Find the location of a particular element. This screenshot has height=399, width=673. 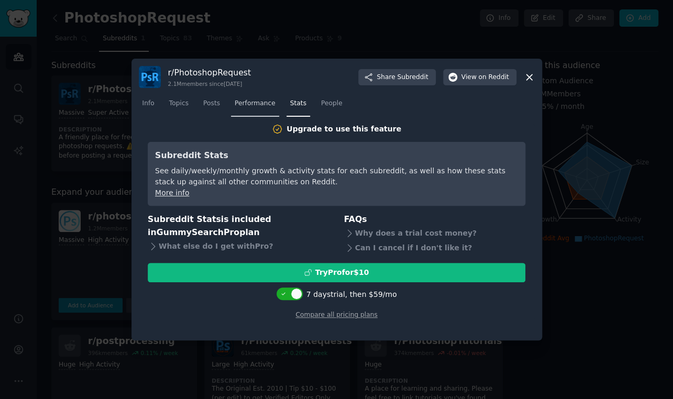

a: Topics is located at coordinates (179, 106).